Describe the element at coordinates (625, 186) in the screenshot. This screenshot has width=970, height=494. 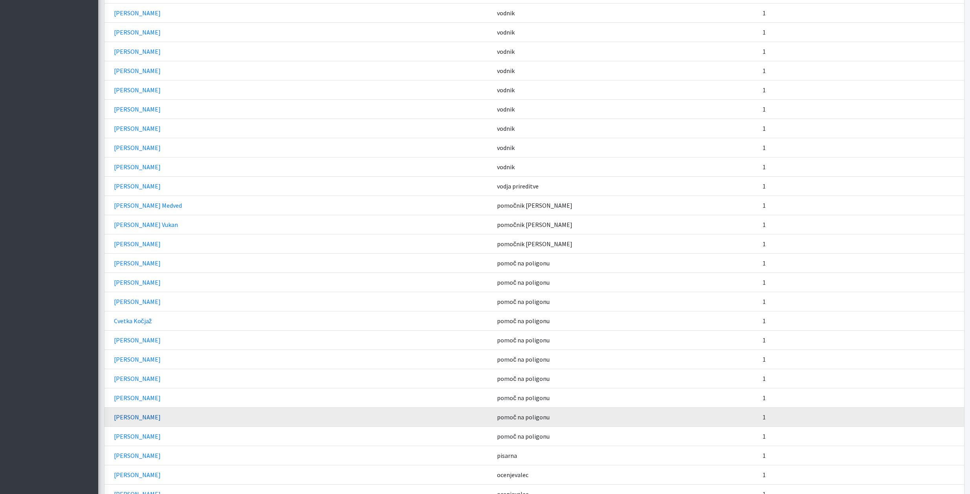
I see `td: vodja prireditve` at that location.